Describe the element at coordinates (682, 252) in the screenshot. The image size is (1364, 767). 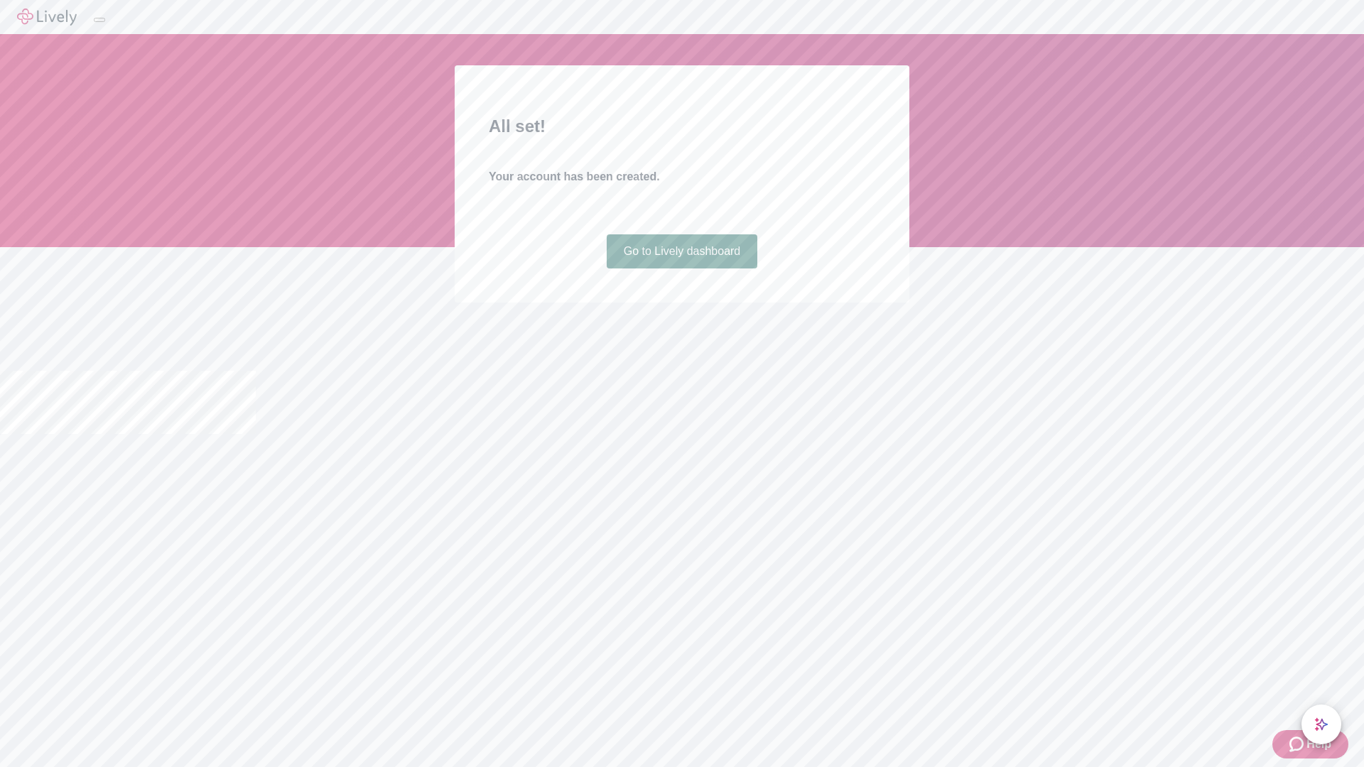
I see `a: Go to Lively dashboard` at that location.